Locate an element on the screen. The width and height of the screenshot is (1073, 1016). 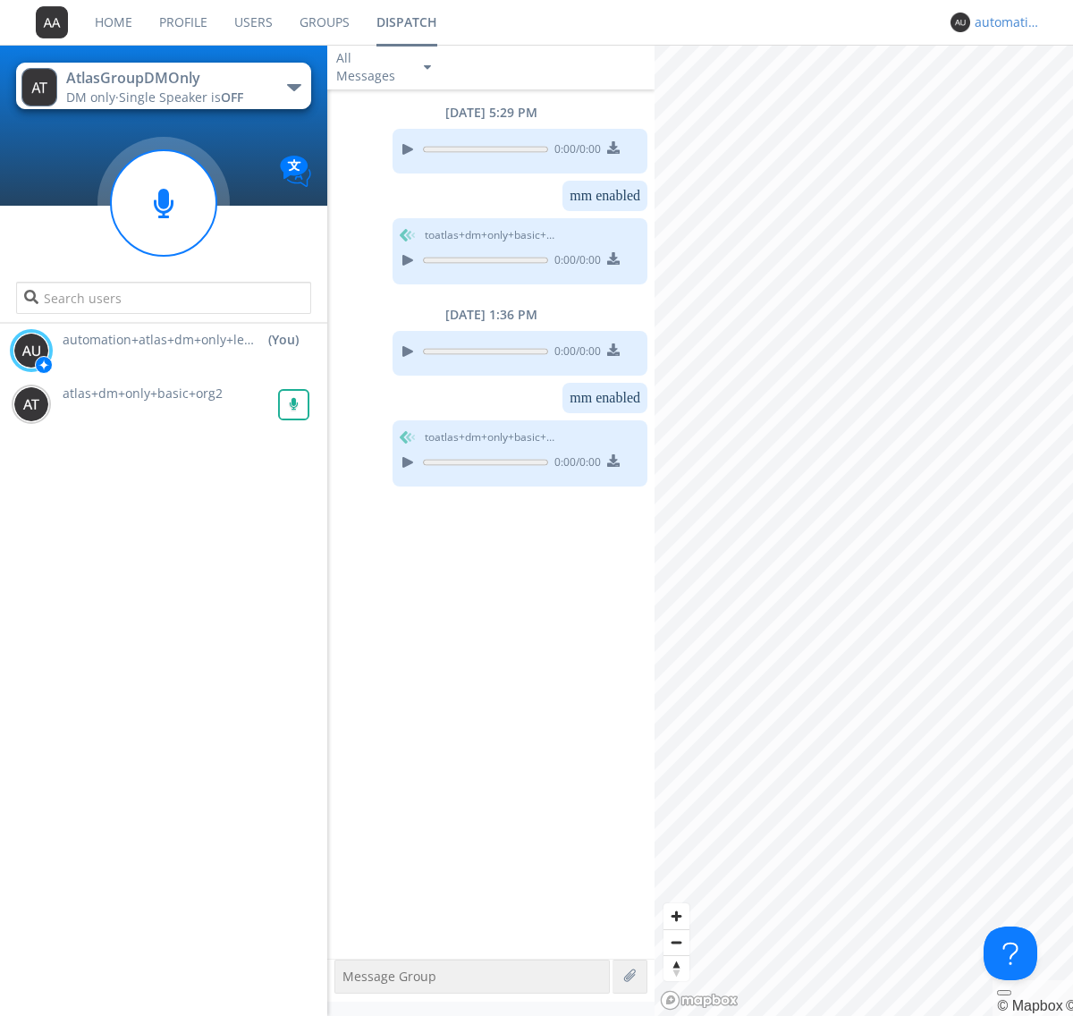
img: caret-down-sm.svg is located at coordinates (428, 67).